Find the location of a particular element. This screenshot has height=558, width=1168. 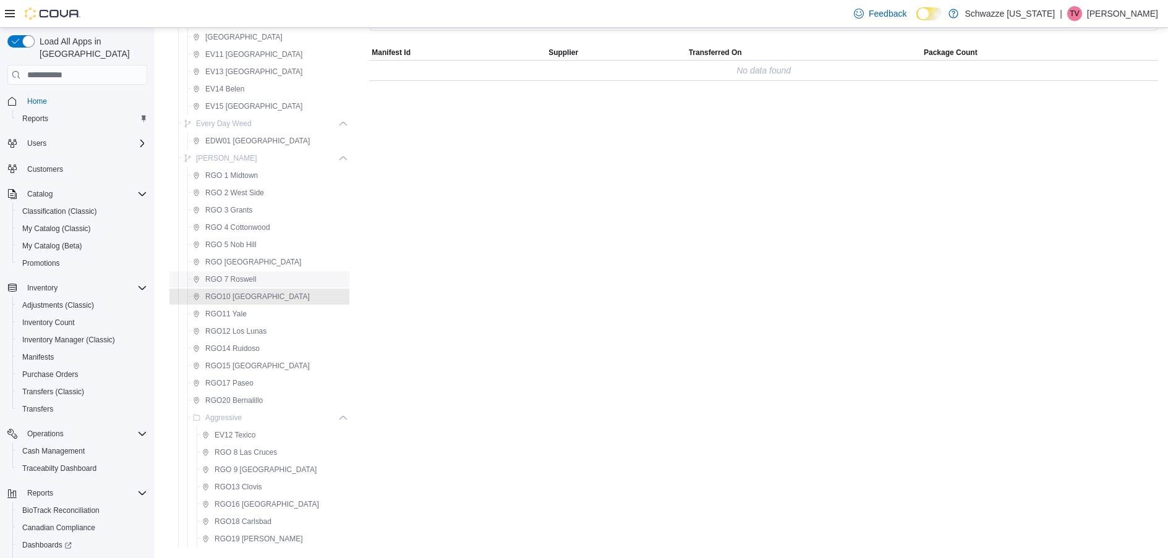

button: Classification (Classic) is located at coordinates (82, 211).